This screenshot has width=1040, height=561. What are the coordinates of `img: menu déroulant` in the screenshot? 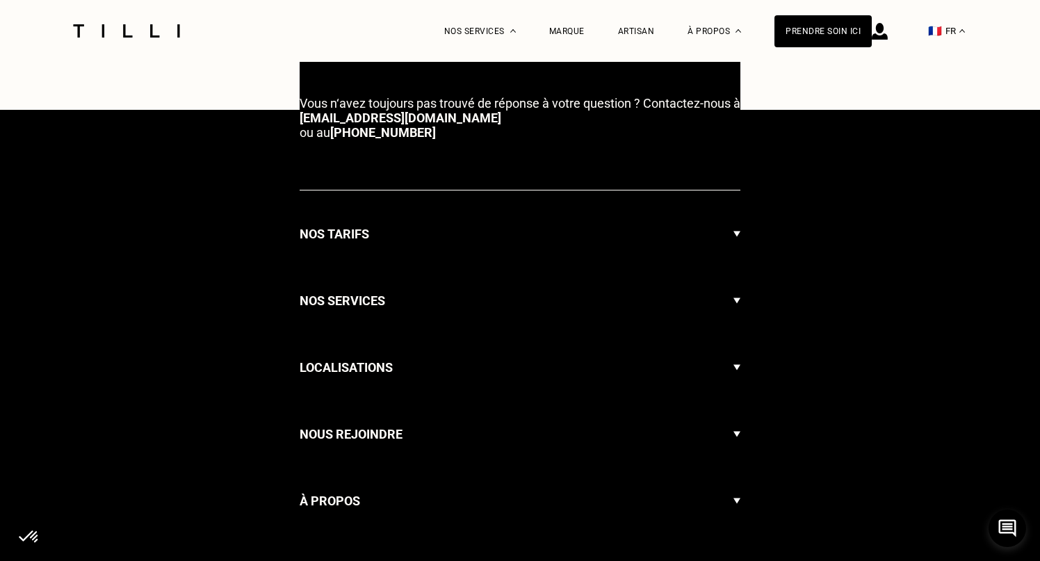 It's located at (962, 31).